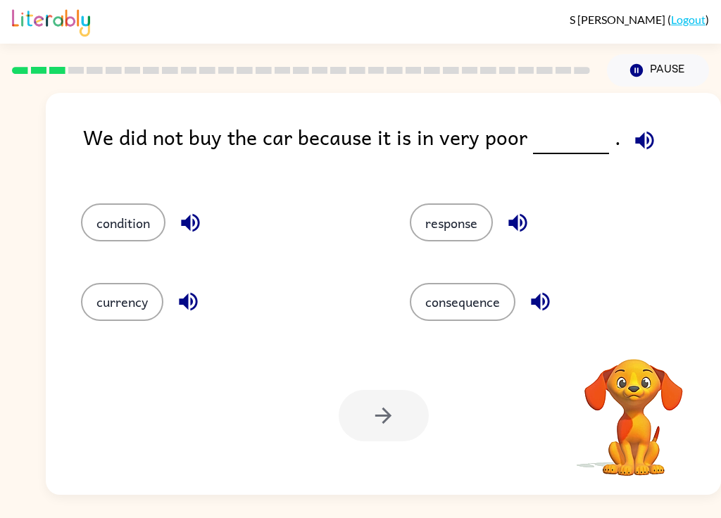 The image size is (721, 518). What do you see at coordinates (634, 408) in the screenshot?
I see `video: Your browser must support playing .mp4 files to use Literably. Please try using another browser.` at bounding box center [634, 408].